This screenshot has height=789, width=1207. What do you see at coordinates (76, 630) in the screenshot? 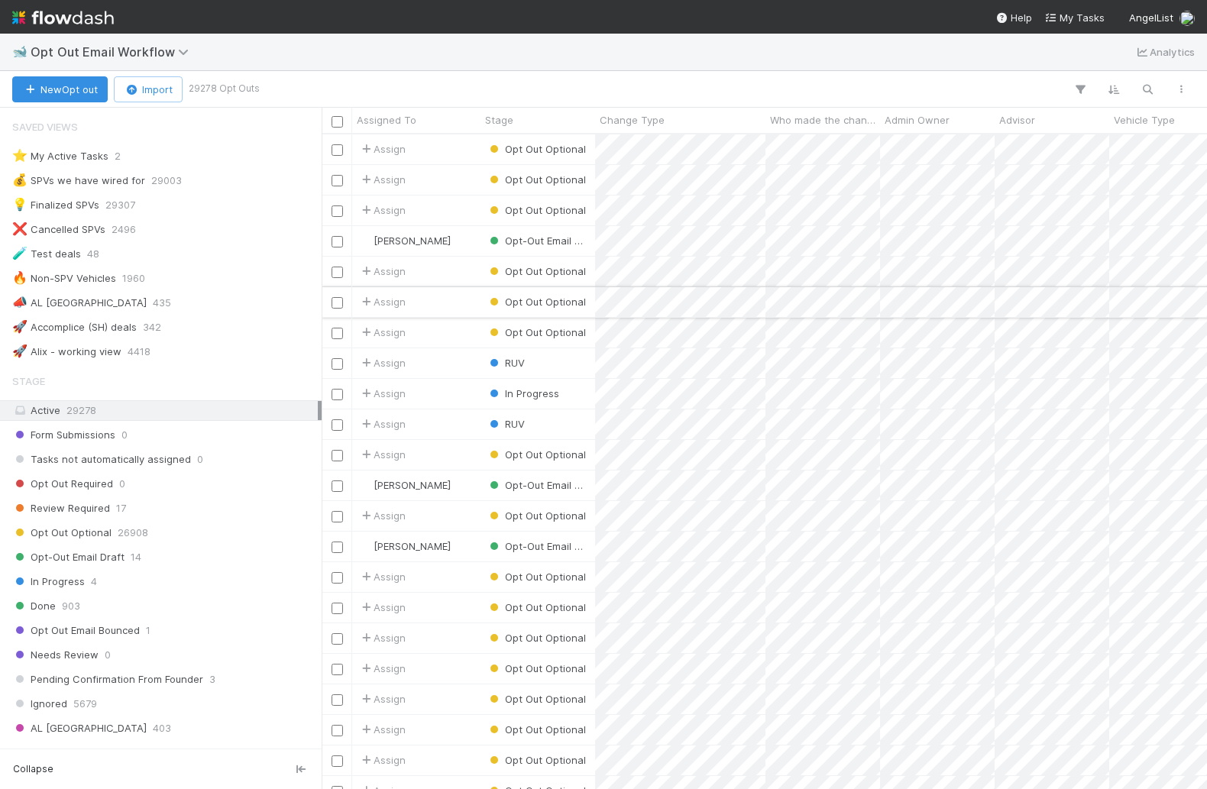
I see `span: Opt Out Email Bounced` at bounding box center [76, 630].